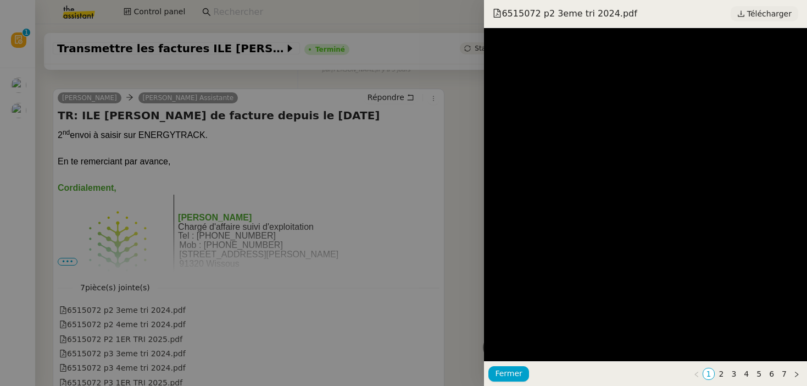  I want to click on a: 2, so click(721, 373).